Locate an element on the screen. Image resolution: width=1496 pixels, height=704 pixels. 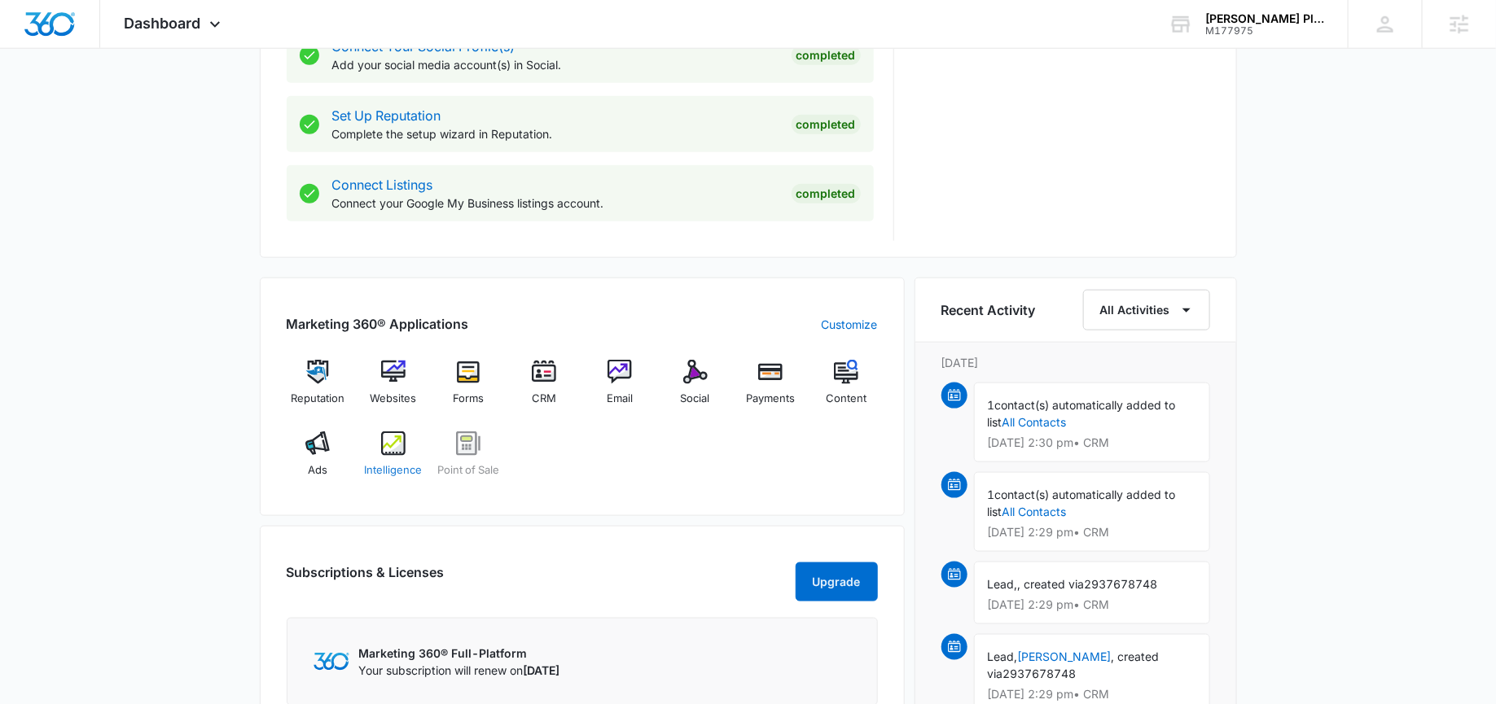
span: , created via is located at coordinates (1051, 584).